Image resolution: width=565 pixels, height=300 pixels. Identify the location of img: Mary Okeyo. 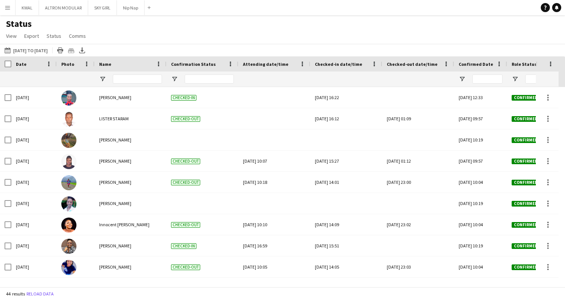
(69, 98).